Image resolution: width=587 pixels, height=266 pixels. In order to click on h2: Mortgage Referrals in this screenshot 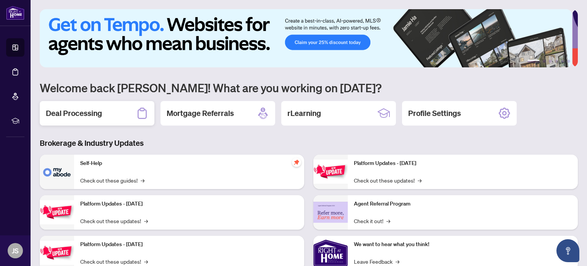, I will do `click(200, 113)`.